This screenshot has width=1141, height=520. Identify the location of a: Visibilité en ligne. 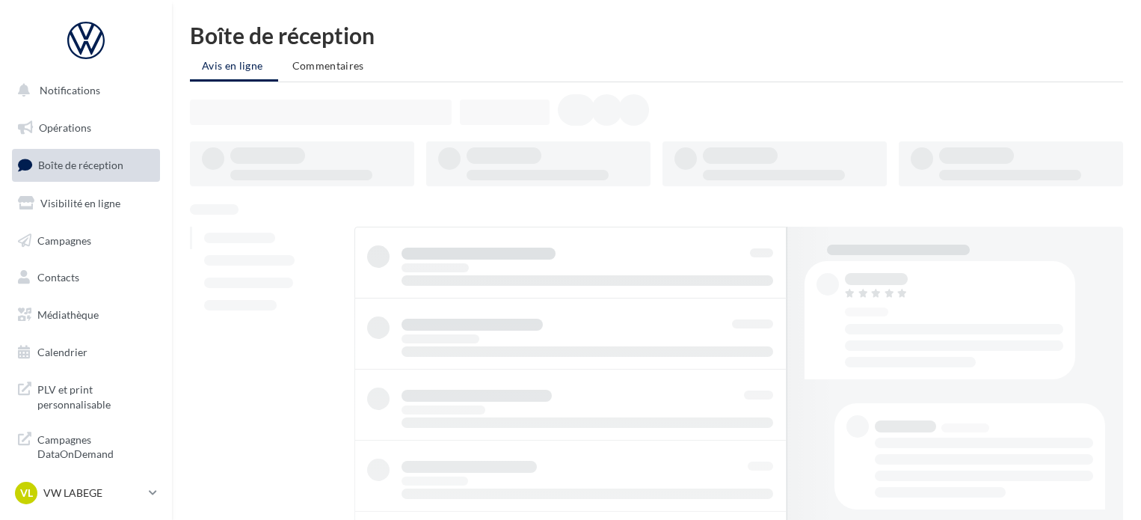
(86, 203).